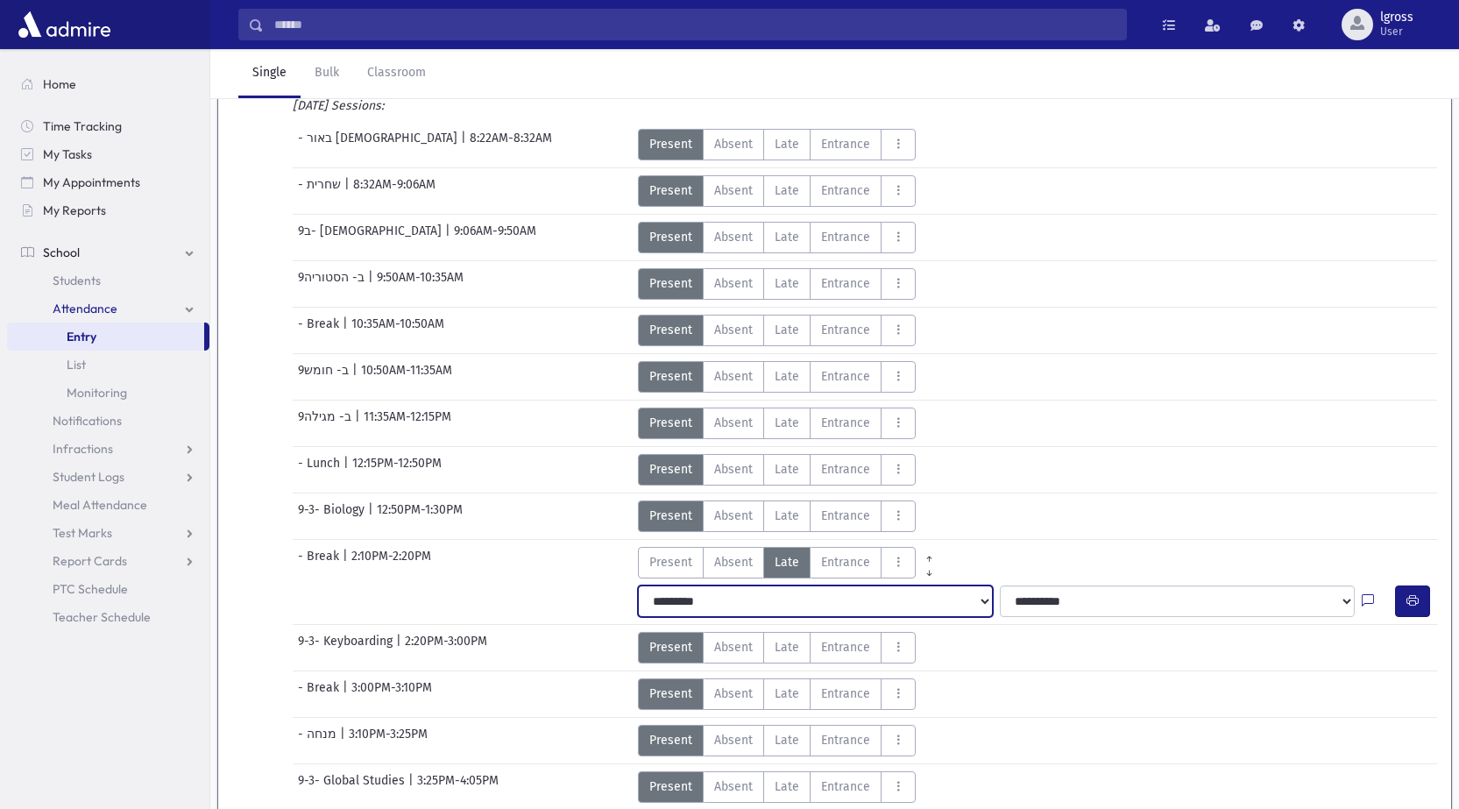  I want to click on span: 3:25PM-4:05PM, so click(457, 787).